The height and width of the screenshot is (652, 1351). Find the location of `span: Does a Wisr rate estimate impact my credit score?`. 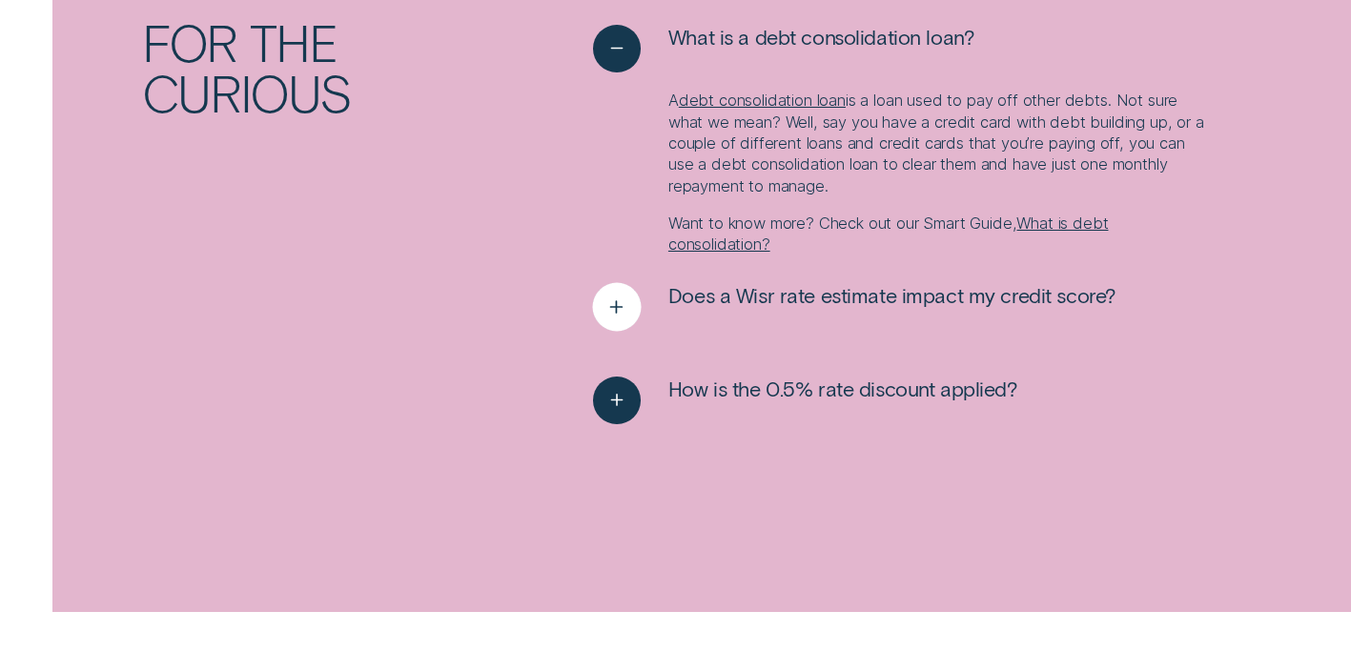

span: Does a Wisr rate estimate impact my credit score? is located at coordinates (891, 295).